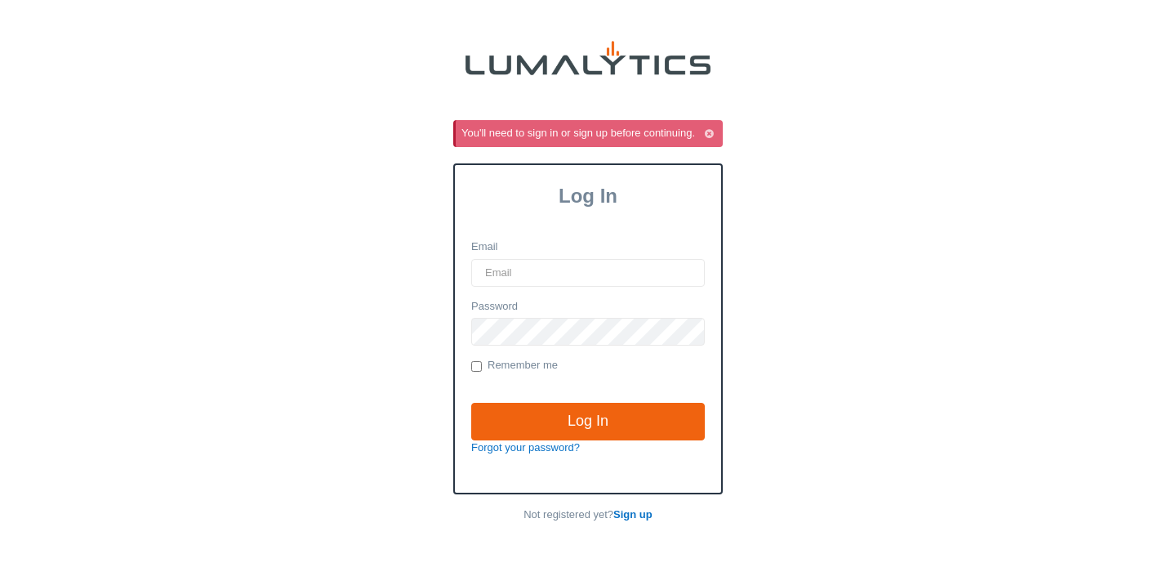 This screenshot has height=572, width=1176. What do you see at coordinates (633, 514) in the screenshot?
I see `a: Sign up` at bounding box center [633, 514].